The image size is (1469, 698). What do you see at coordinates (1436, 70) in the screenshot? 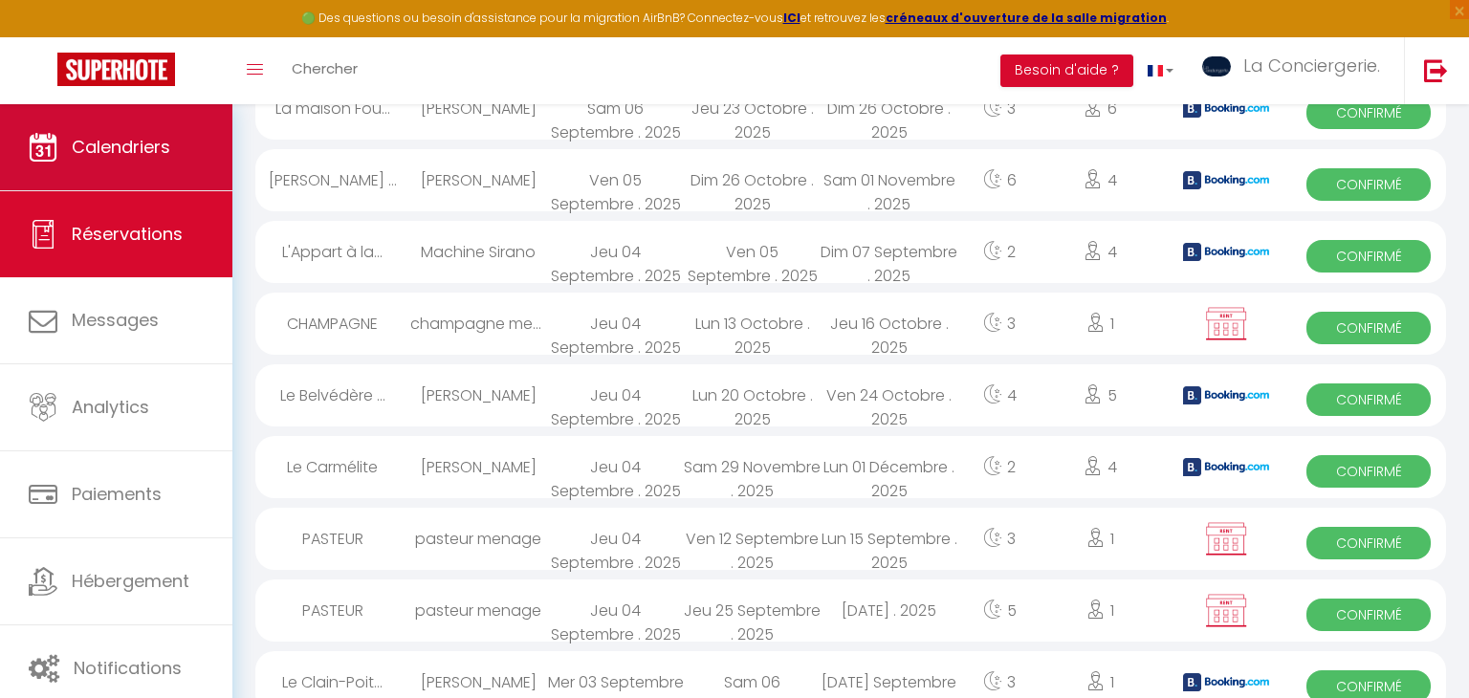
I see `img: logout` at bounding box center [1436, 70].